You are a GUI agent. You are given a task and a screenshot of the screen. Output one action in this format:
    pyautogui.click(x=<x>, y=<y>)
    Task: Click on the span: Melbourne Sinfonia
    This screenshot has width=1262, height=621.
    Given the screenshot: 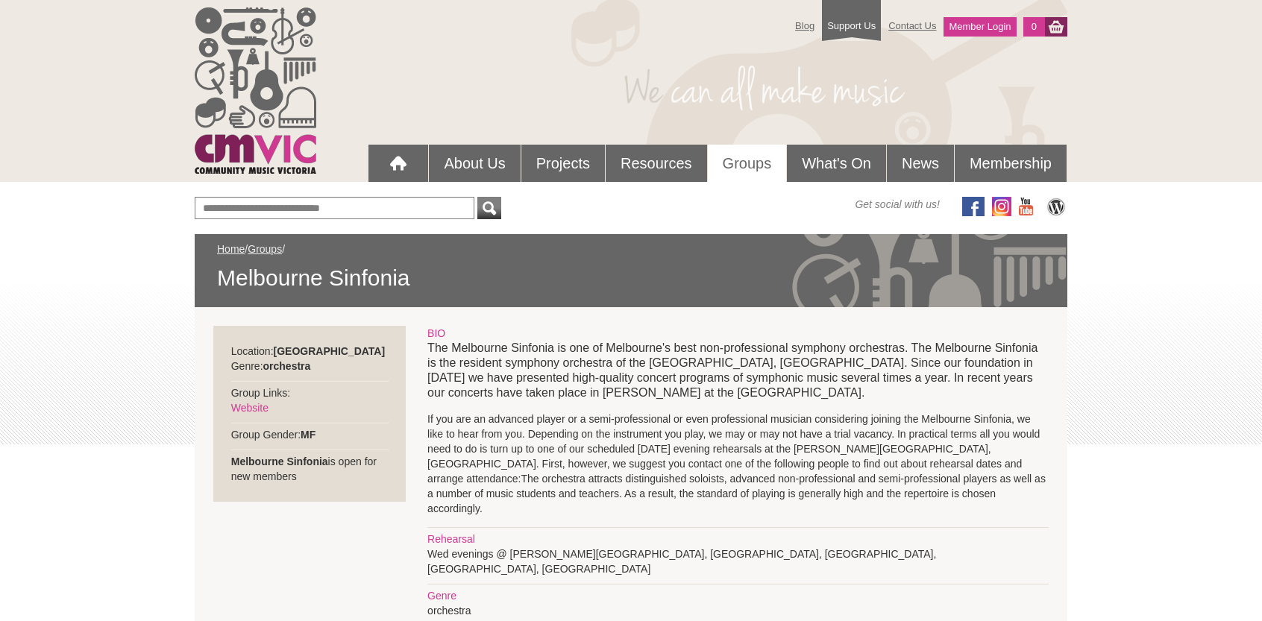 What is the action you would take?
    pyautogui.click(x=631, y=278)
    